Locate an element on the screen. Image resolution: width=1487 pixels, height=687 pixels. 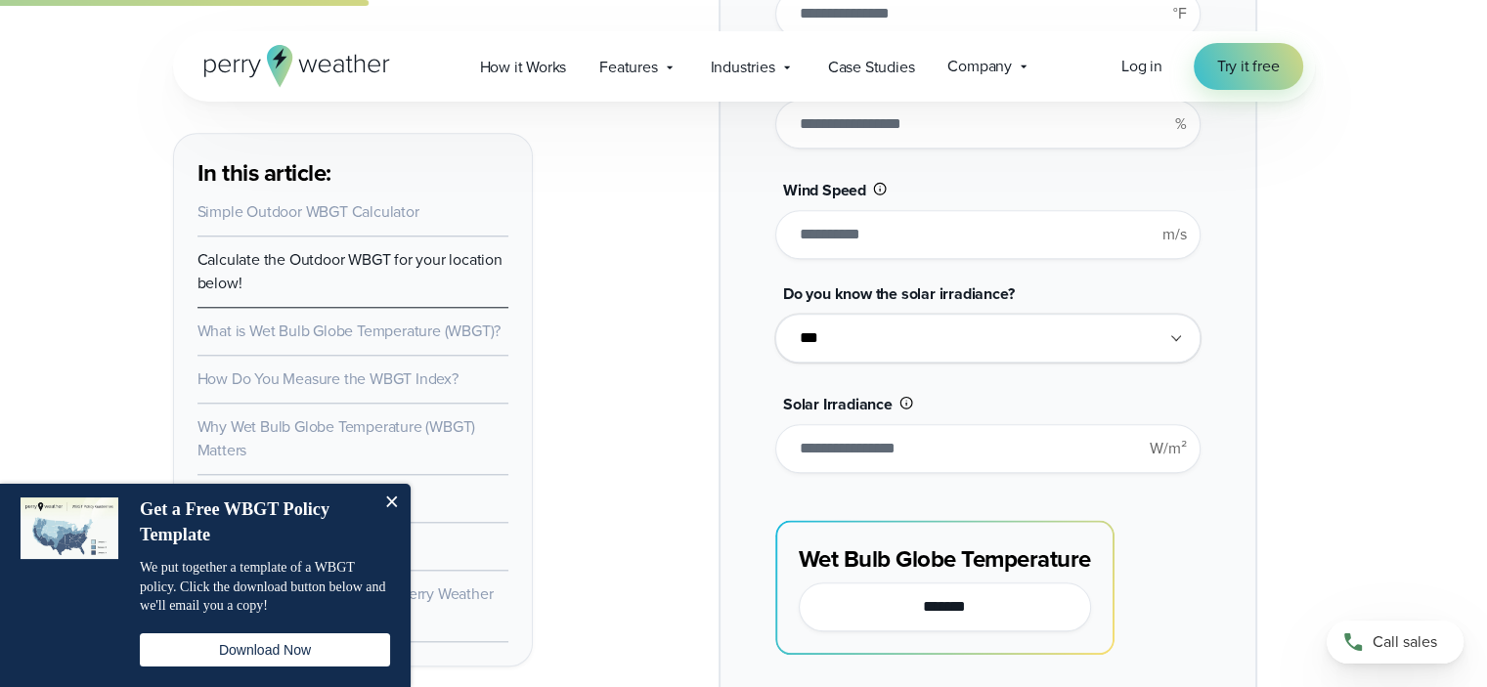
a: What is Wet Bulb Globe Temperature (WBGT)? is located at coordinates (349, 330).